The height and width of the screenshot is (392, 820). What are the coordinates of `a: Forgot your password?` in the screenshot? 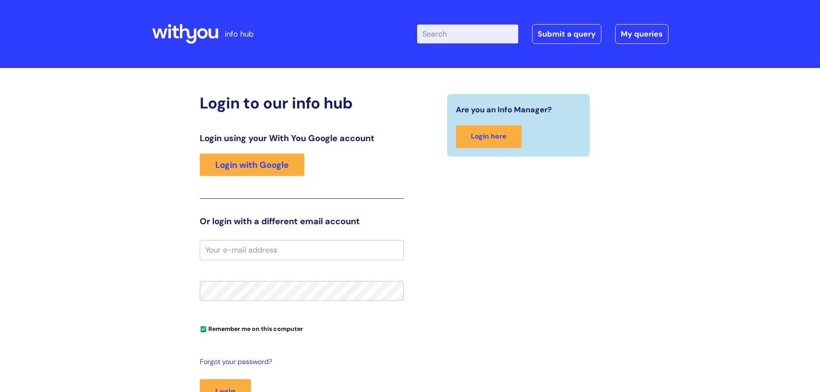 It's located at (299, 362).